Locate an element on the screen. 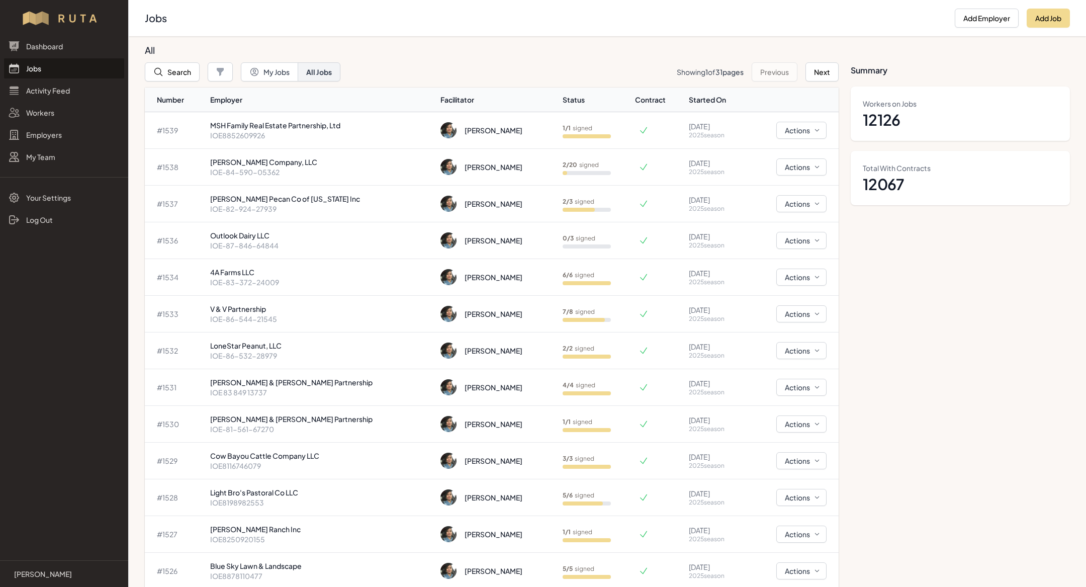 The width and height of the screenshot is (1086, 587). b: 7 / 8 is located at coordinates (568, 311).